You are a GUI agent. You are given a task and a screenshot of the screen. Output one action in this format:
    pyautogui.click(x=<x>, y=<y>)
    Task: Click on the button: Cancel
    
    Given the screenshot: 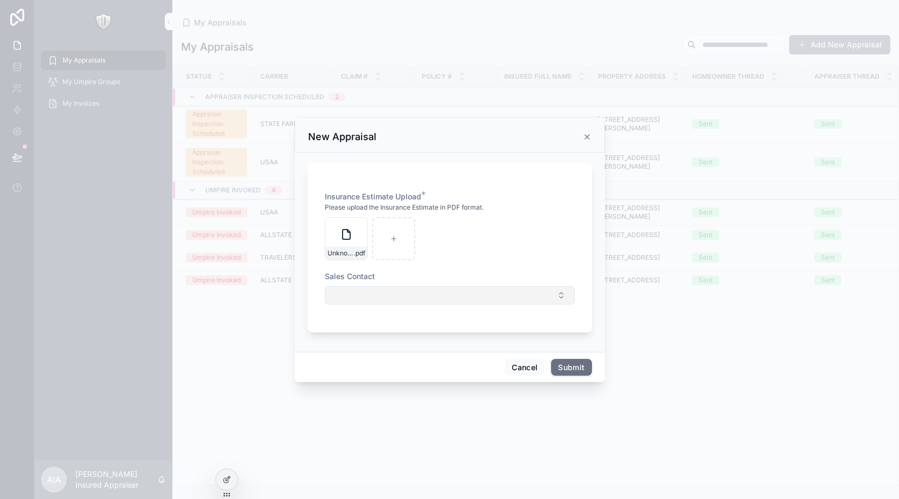 What is the action you would take?
    pyautogui.click(x=524, y=367)
    